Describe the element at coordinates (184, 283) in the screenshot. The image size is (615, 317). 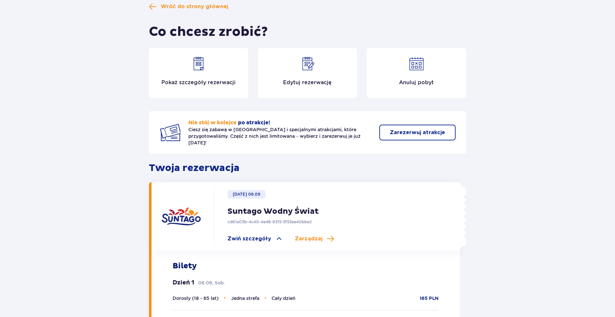
I see `p: Dzień 1` at that location.